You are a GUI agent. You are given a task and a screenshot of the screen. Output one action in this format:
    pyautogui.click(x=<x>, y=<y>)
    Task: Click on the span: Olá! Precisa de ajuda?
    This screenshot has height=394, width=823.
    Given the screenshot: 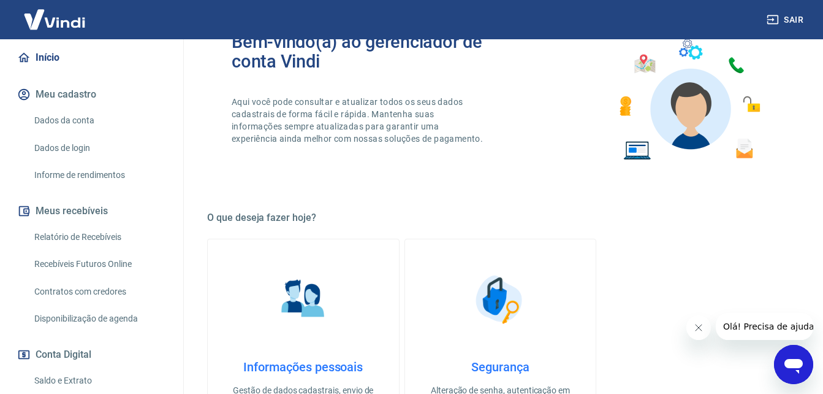 What is the action you would take?
    pyautogui.click(x=55, y=13)
    